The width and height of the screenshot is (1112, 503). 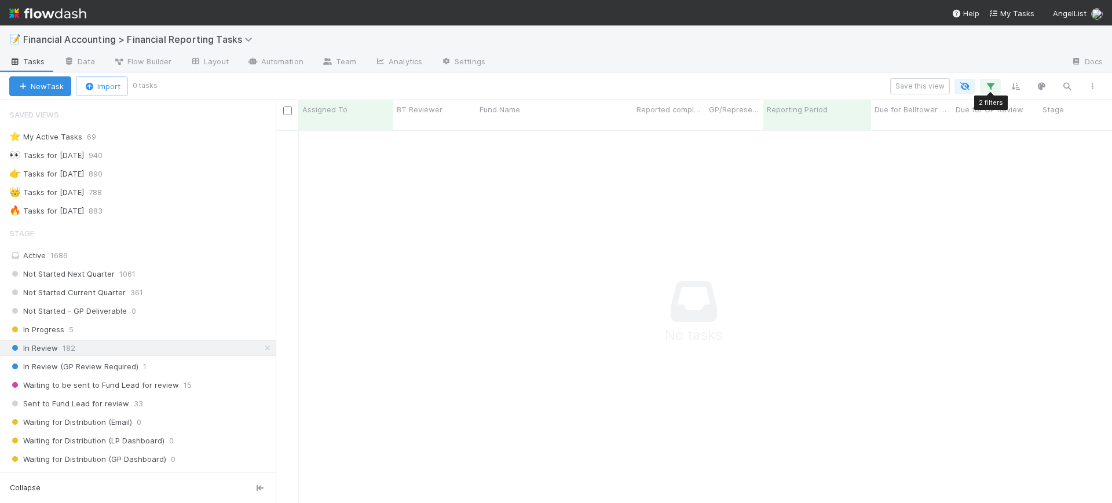 I want to click on span: Not Started - GP Deliverable, so click(x=68, y=311).